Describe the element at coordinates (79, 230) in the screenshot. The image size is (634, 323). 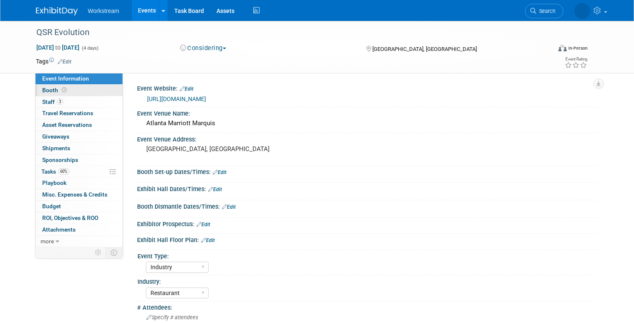
I see `a: Attachments` at that location.